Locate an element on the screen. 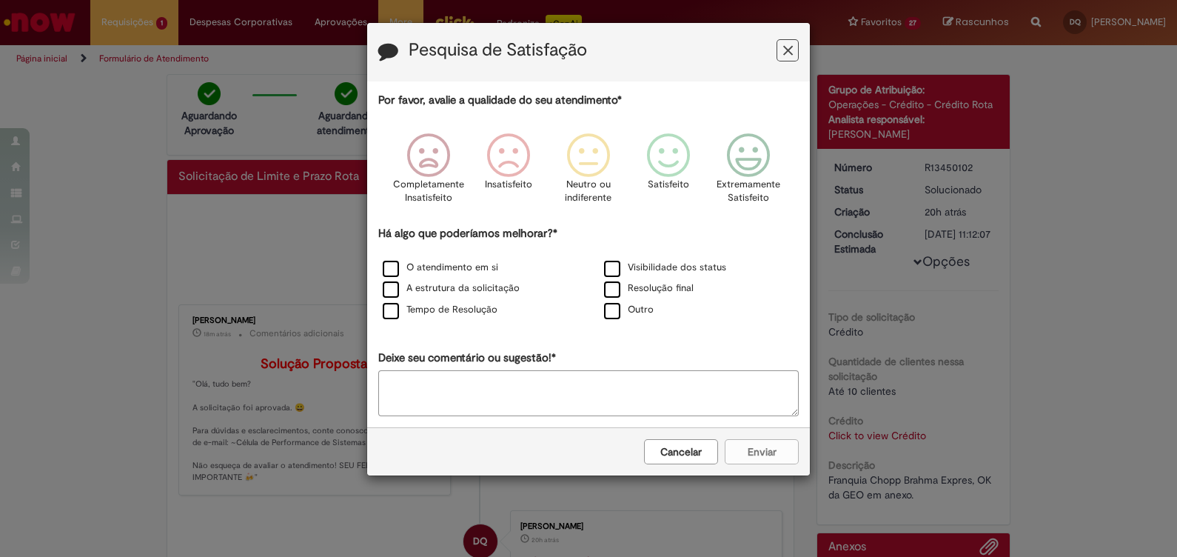 The height and width of the screenshot is (557, 1177). div: Satisfeito is located at coordinates (668, 172).